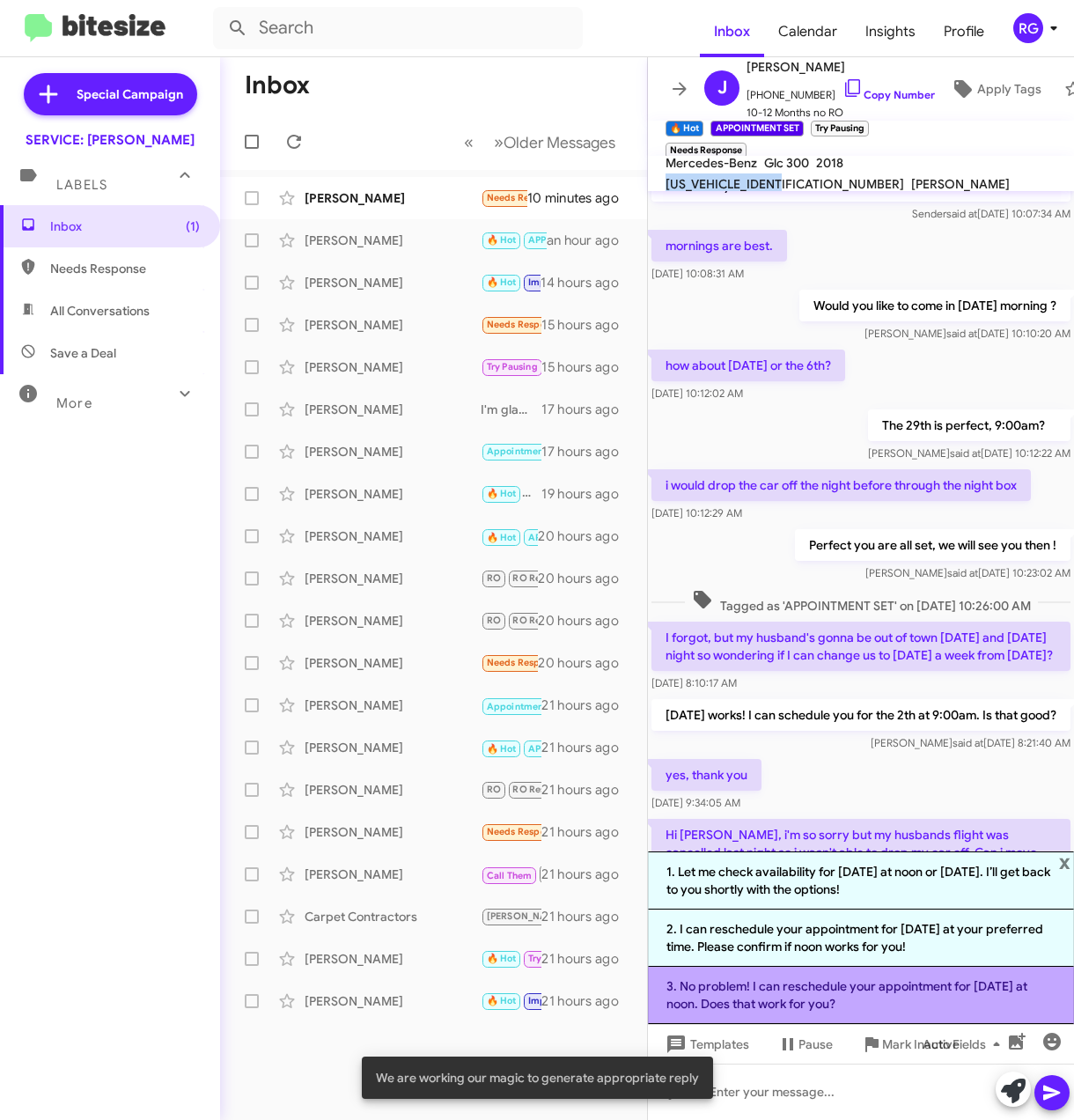 This screenshot has width=1074, height=1120. Describe the element at coordinates (560, 143) in the screenshot. I see `span: Older Messages` at that location.